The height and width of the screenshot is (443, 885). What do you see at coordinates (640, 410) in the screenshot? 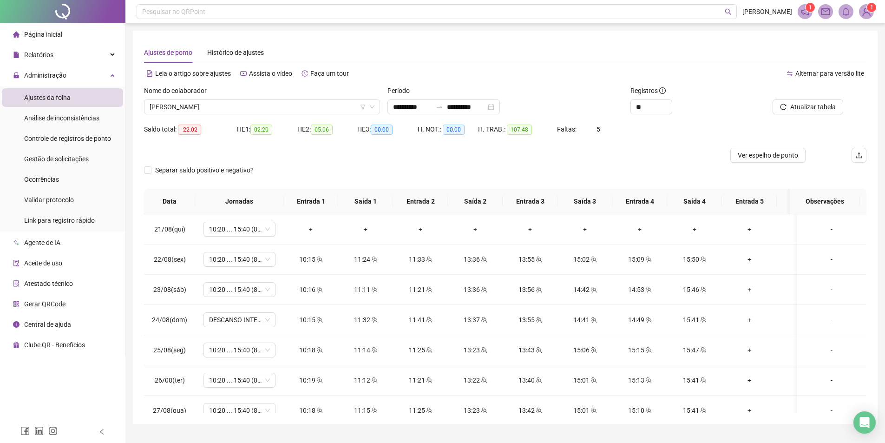
I see `div: 15:10` at bounding box center [640, 410].